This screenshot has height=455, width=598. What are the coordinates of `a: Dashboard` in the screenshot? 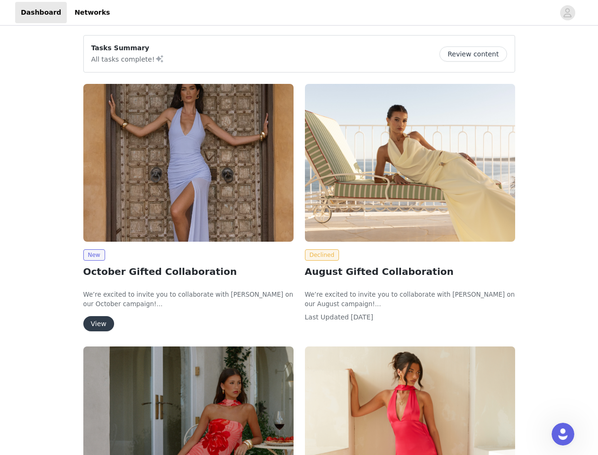 It's located at (41, 12).